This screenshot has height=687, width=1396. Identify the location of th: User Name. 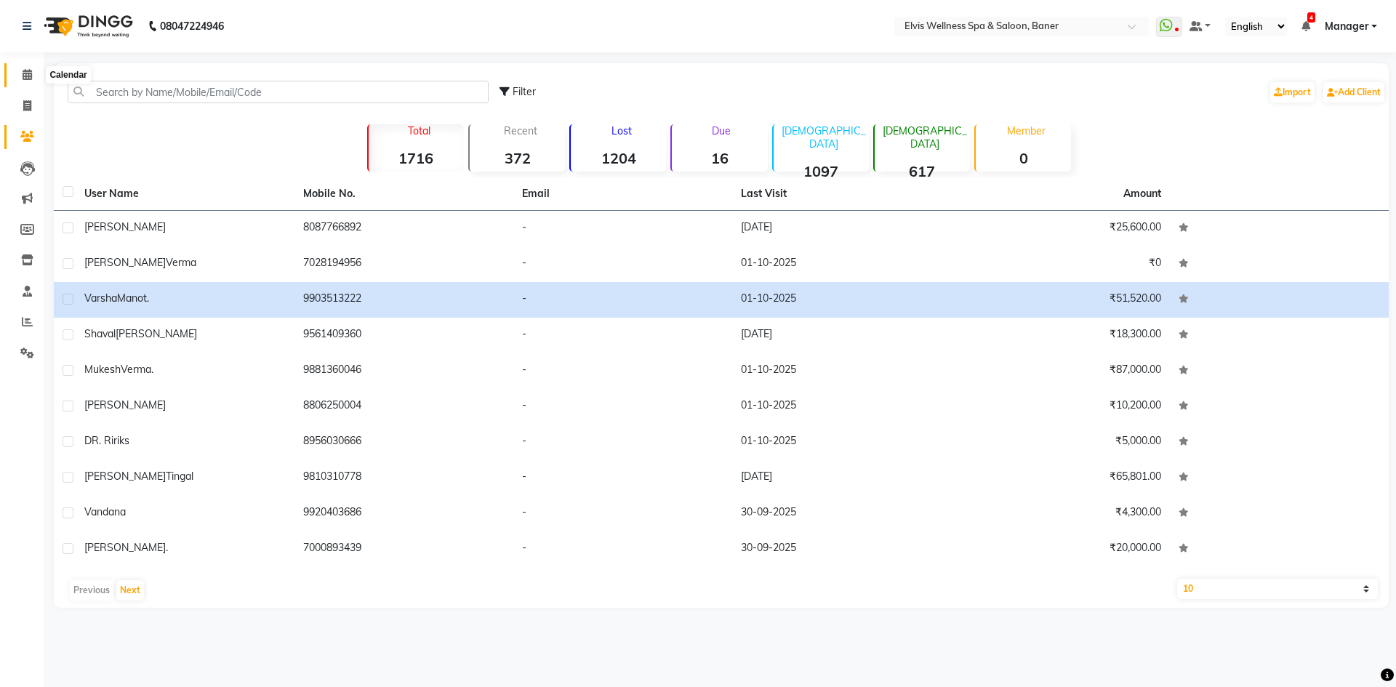
(185, 194).